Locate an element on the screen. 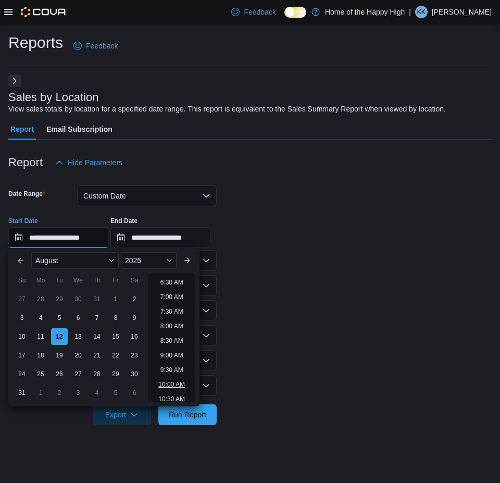 The image size is (500, 483). div: Fr is located at coordinates (116, 280).